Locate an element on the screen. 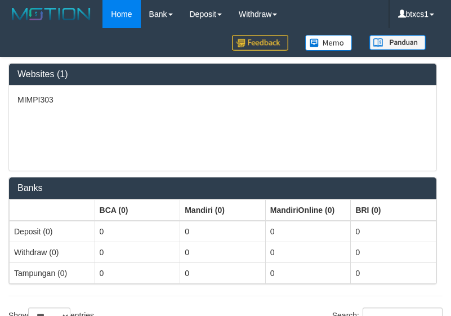  img: Feedback.jpg is located at coordinates (260, 43).